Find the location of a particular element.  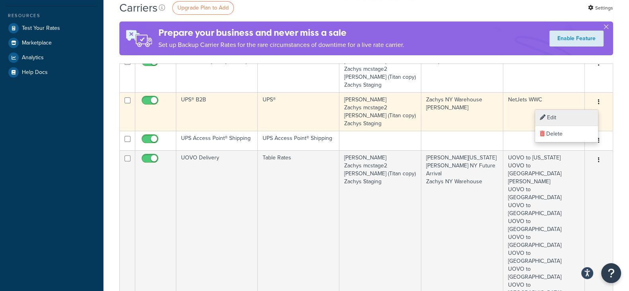

a: Test Your Rates is located at coordinates (52, 28).